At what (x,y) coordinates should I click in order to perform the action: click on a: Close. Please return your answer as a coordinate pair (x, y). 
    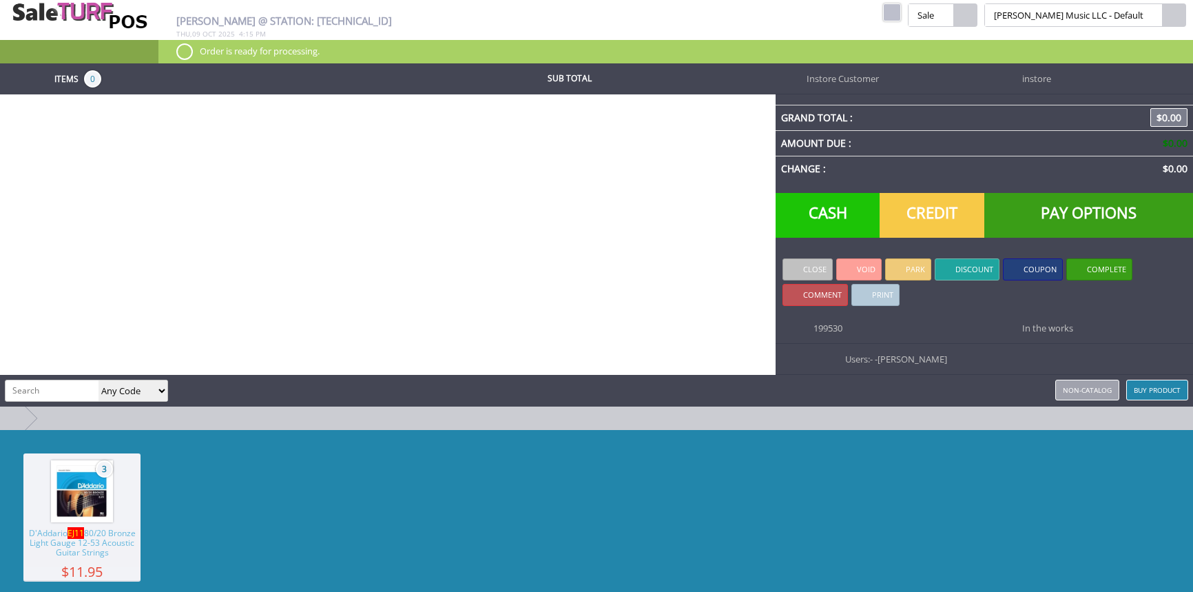
    Looking at the image, I should click on (808, 269).